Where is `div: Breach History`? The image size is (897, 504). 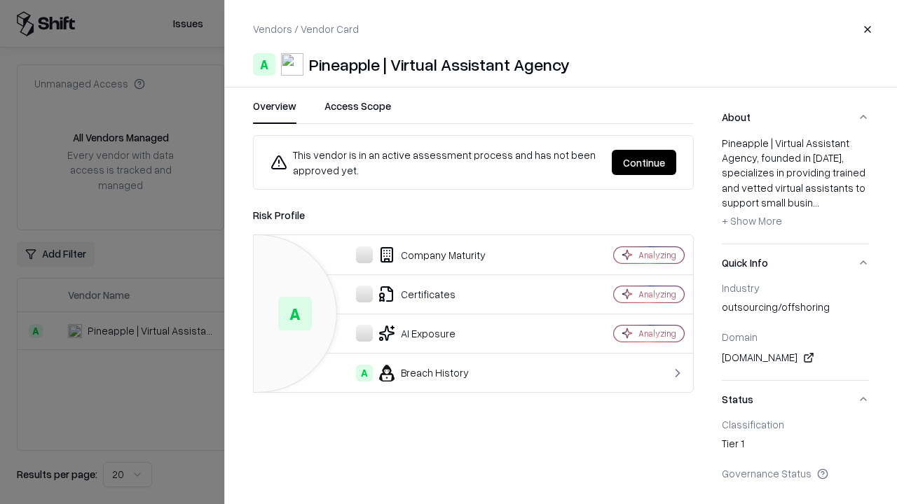
div: Breach History is located at coordinates (415, 373).